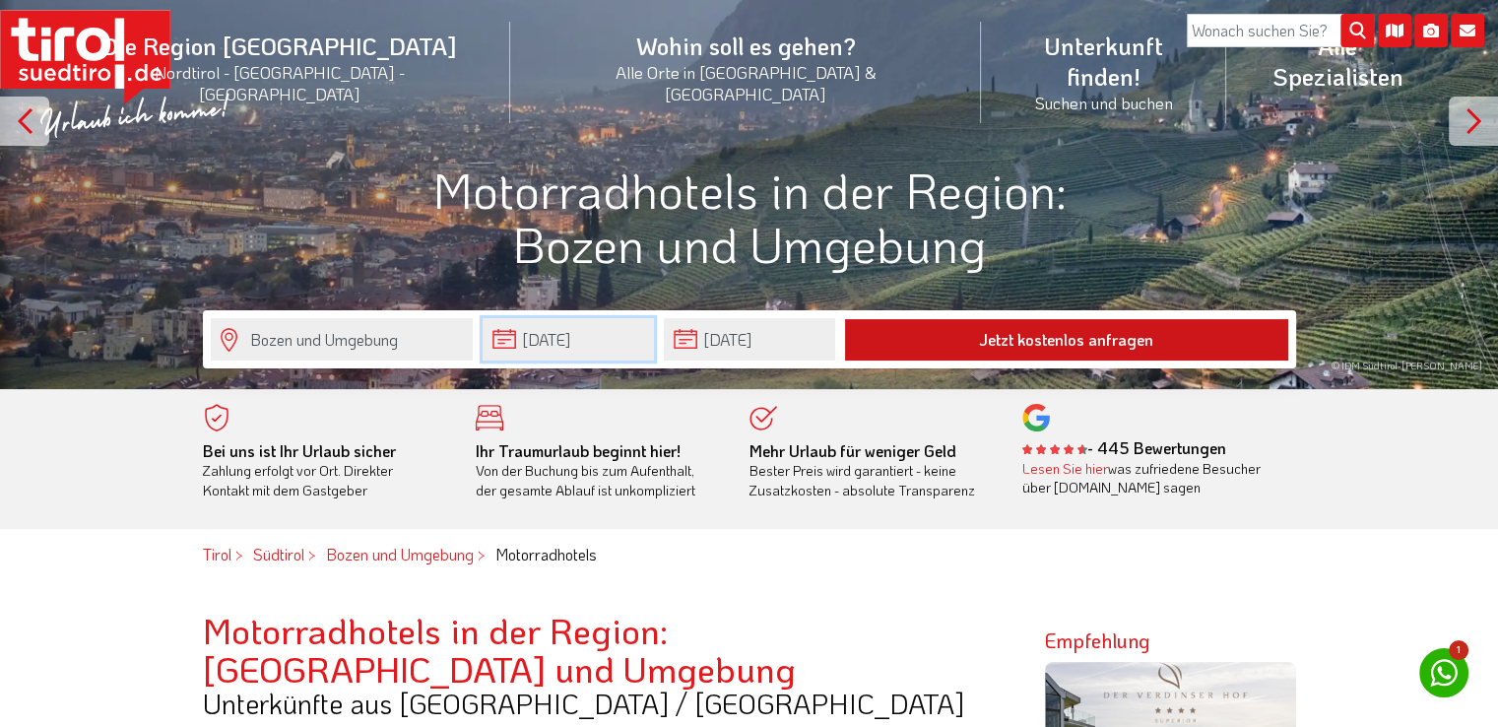  Describe the element at coordinates (400, 554) in the screenshot. I see `a: Bozen und Umgebung` at that location.